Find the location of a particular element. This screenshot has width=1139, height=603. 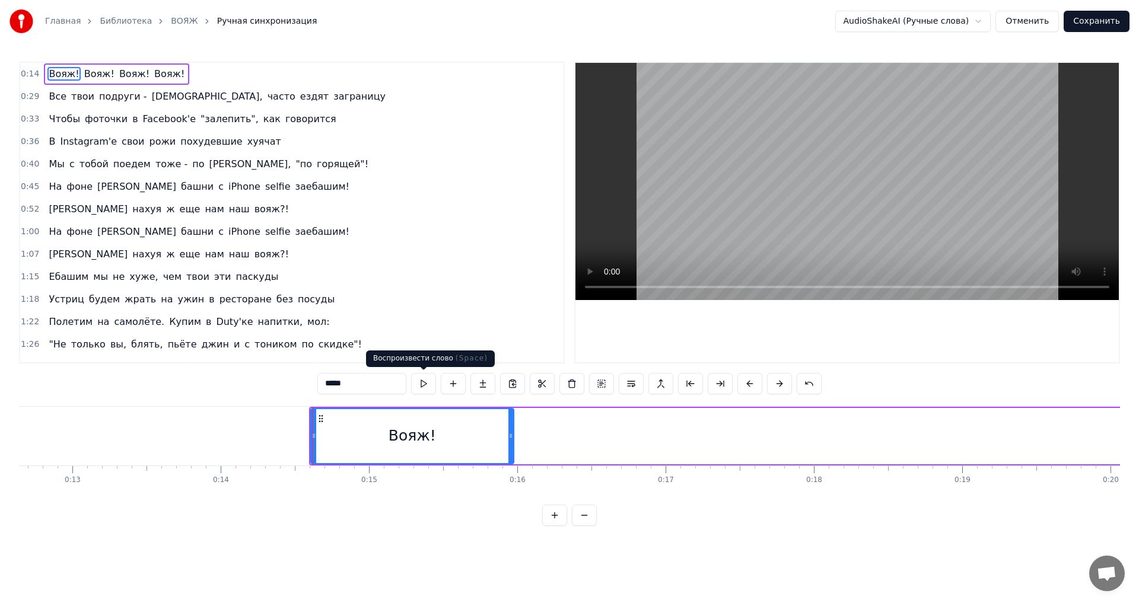

span: блять, is located at coordinates (147, 344).